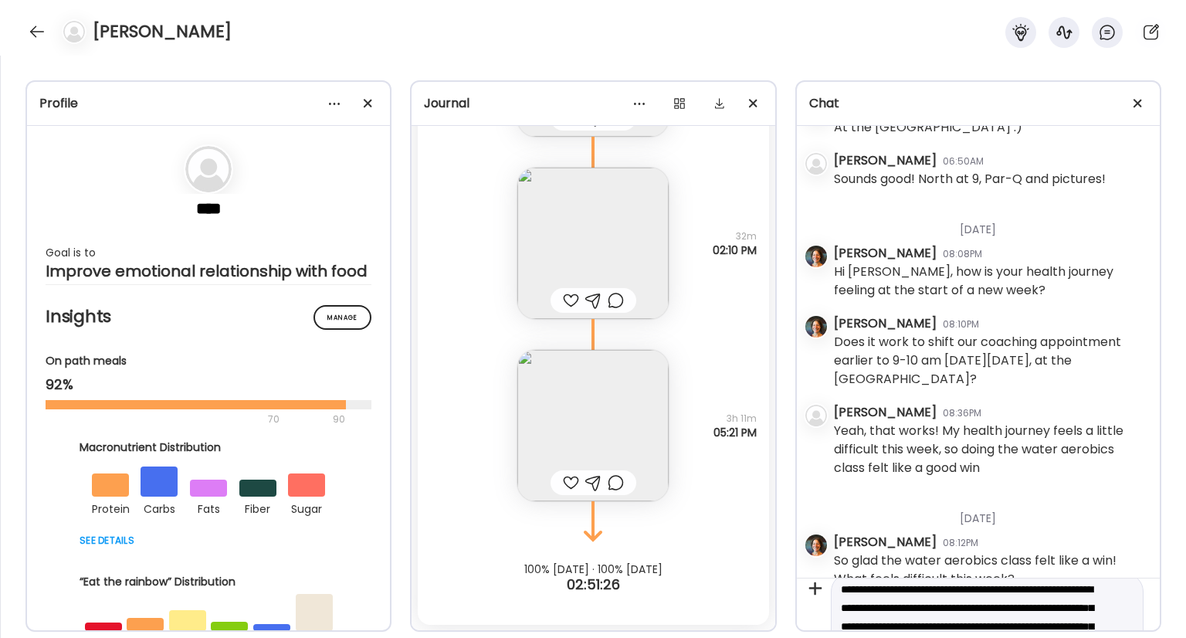 This screenshot has width=1186, height=638. Describe the element at coordinates (209, 253) in the screenshot. I see `div: Goal is to` at that location.